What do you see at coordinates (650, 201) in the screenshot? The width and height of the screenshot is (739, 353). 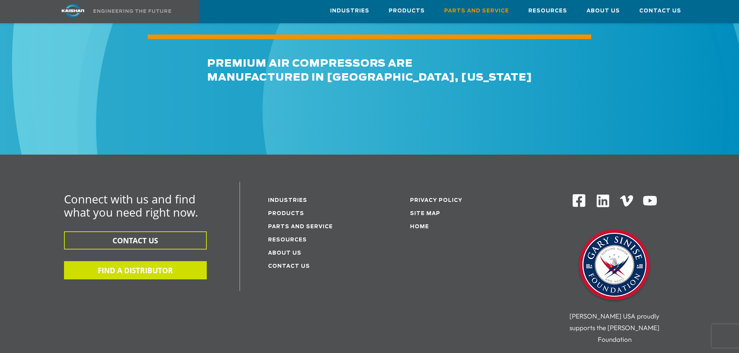 I see `img: Youtube` at bounding box center [650, 201].